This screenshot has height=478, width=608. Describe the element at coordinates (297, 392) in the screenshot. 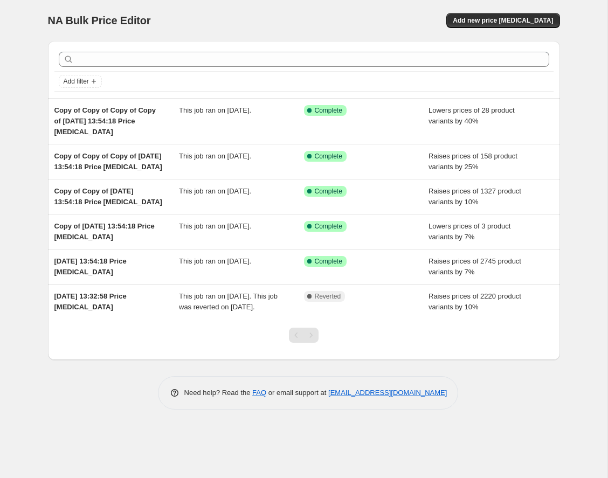

I see `span: or email support at` at that location.